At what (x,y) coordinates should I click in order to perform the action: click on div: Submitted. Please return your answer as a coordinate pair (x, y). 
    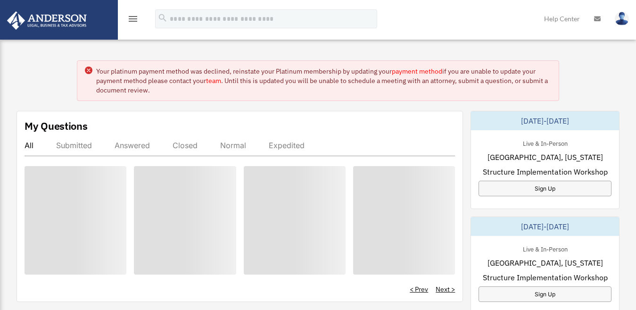
    Looking at the image, I should click on (74, 145).